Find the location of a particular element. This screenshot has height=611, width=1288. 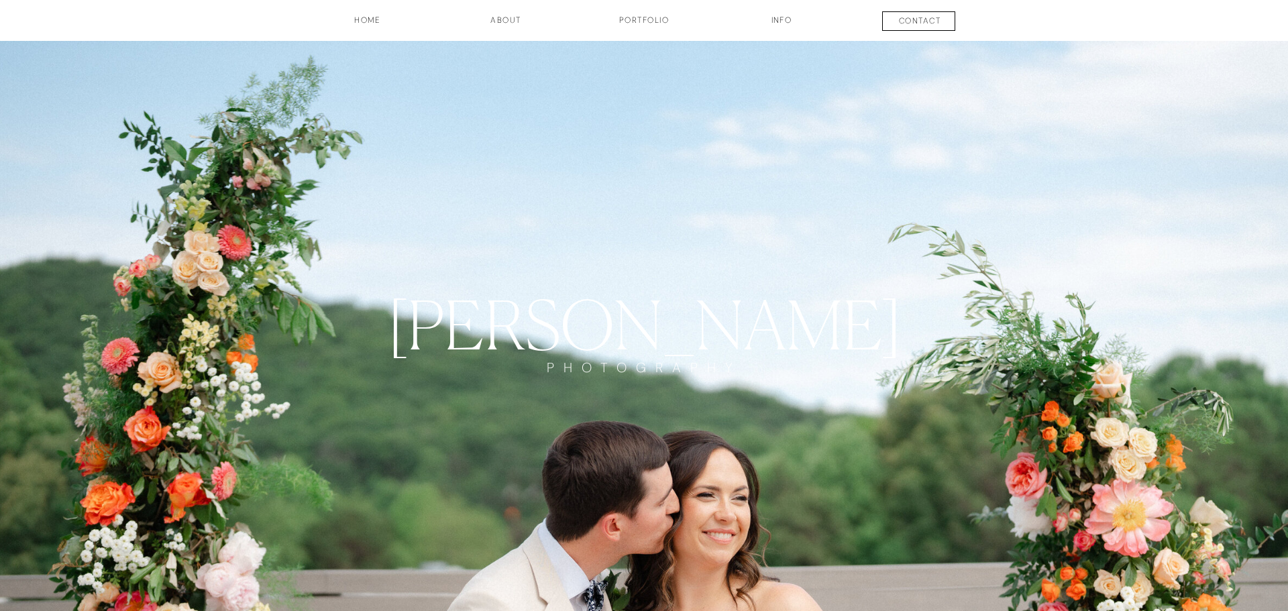

a: Portfolio is located at coordinates (644, 25).